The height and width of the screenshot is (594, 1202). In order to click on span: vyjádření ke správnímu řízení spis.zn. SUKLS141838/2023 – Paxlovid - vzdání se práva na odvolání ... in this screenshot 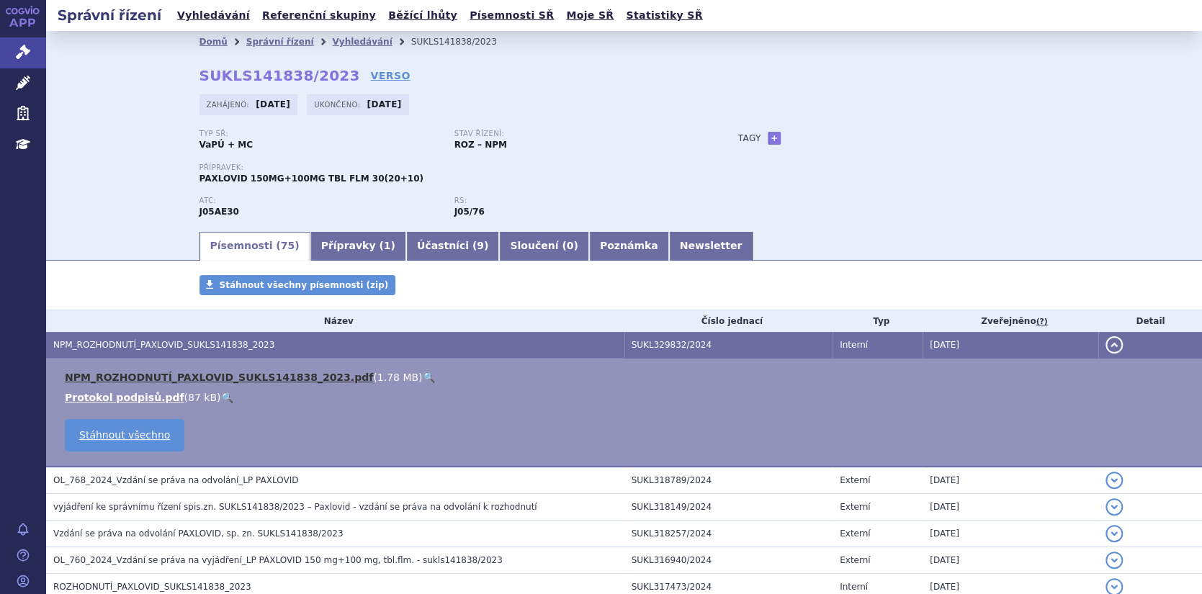, I will do `click(295, 507)`.